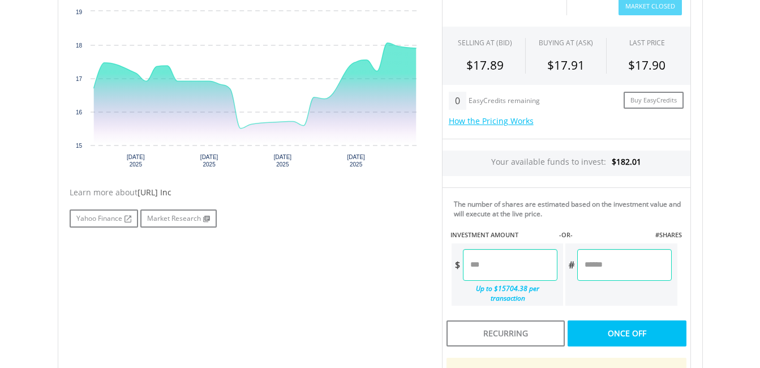 This screenshot has height=368, width=760. Describe the element at coordinates (627, 333) in the screenshot. I see `div: Once Off` at that location.